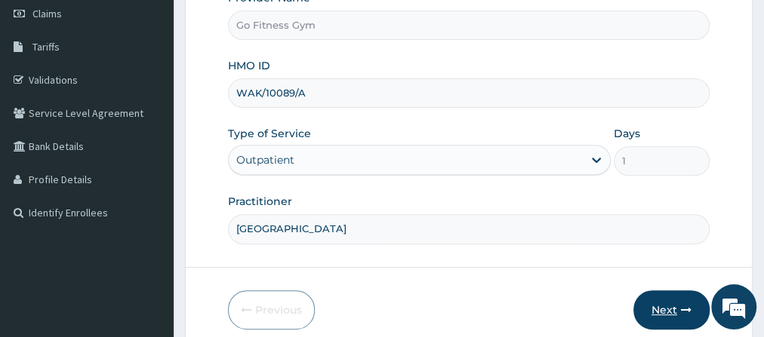 This screenshot has height=337, width=764. I want to click on label: Type of Service, so click(269, 134).